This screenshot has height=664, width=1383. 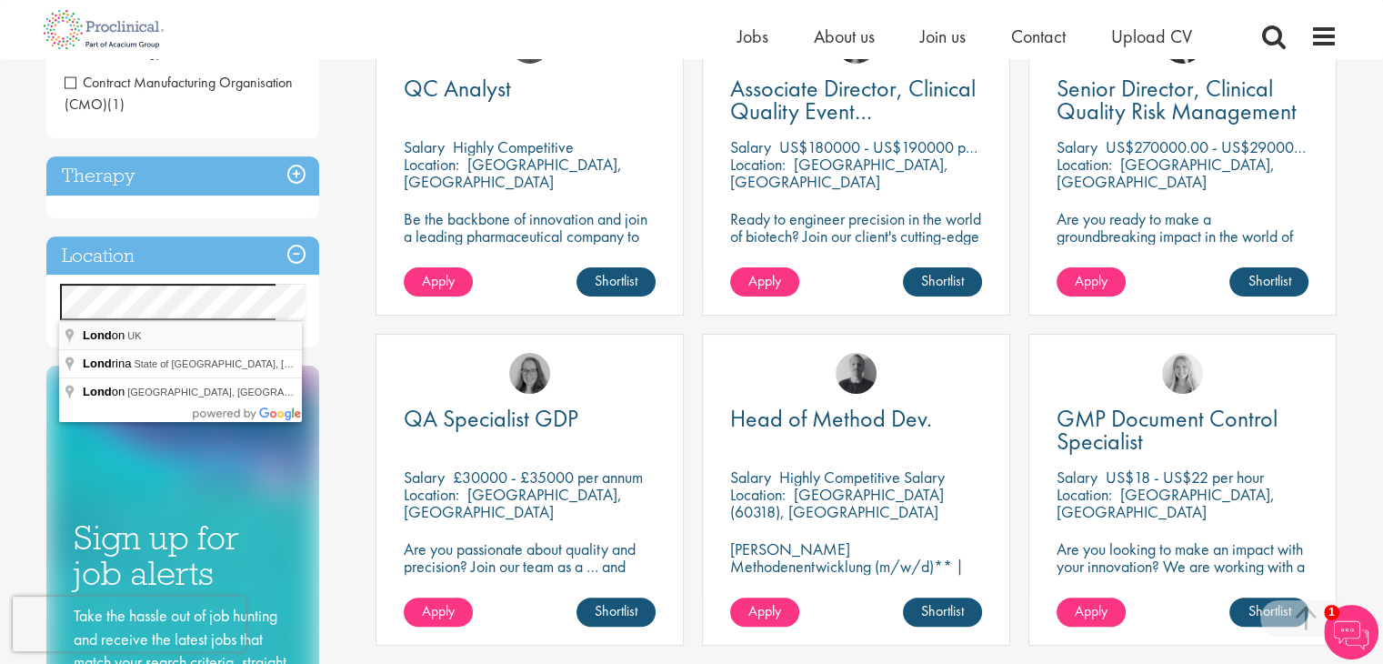 What do you see at coordinates (183, 175) in the screenshot?
I see `h3: Therapy` at bounding box center [183, 175].